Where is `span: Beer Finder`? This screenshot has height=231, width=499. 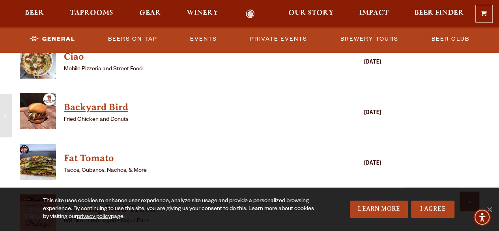 span: Beer Finder is located at coordinates (439, 13).